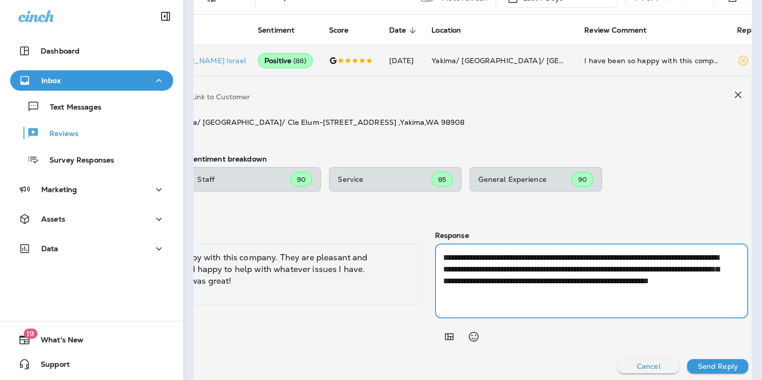  I want to click on span: Support, so click(50, 366).